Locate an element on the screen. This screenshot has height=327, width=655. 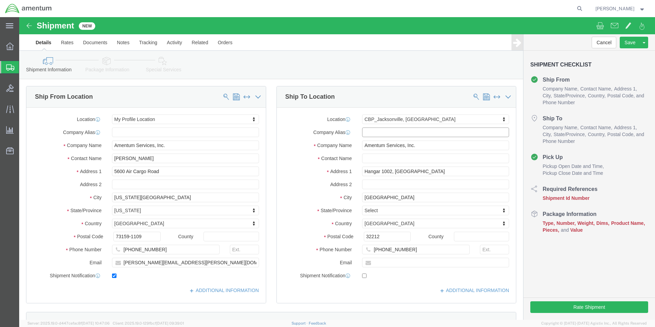
span: Zachary Bolhuis is located at coordinates (615, 9).